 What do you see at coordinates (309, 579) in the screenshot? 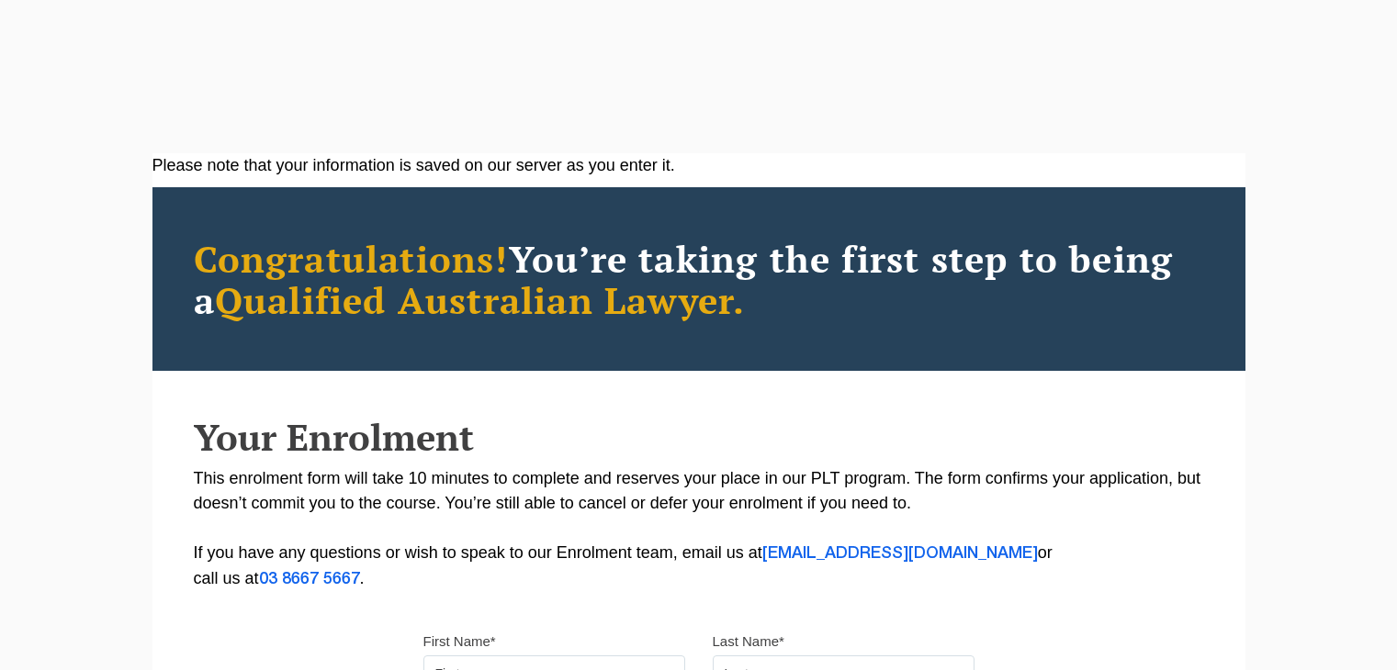
I see `a: 03 8667 5667` at bounding box center [309, 579].